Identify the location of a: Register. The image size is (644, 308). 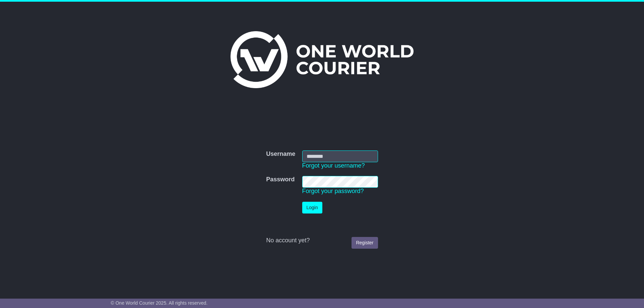
(365, 243).